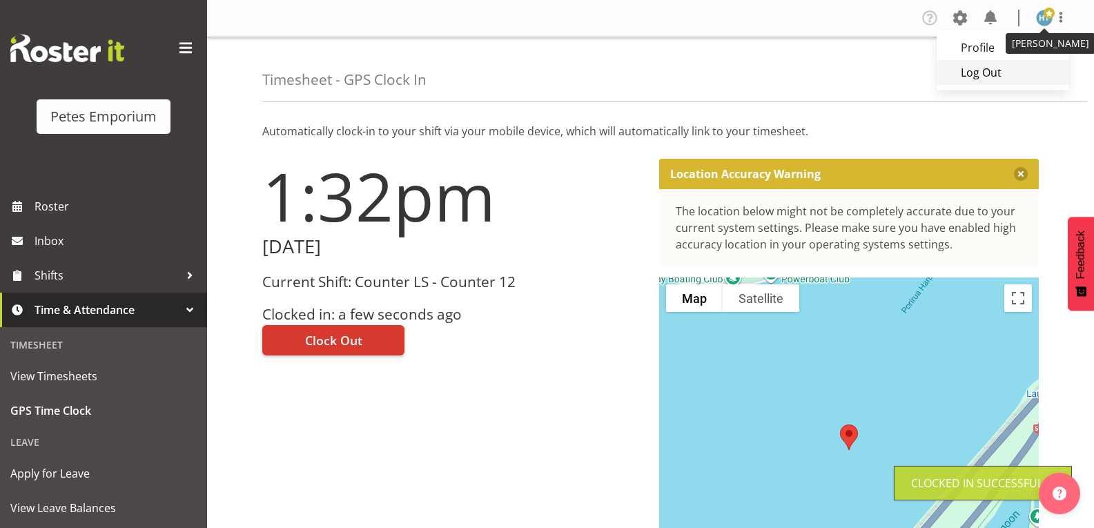  What do you see at coordinates (452, 196) in the screenshot?
I see `h1: 1:32pm` at bounding box center [452, 196].